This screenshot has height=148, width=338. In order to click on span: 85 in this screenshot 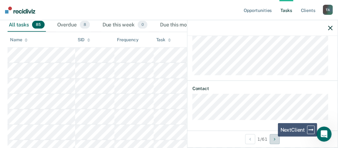, I will do `click(38, 25)`.